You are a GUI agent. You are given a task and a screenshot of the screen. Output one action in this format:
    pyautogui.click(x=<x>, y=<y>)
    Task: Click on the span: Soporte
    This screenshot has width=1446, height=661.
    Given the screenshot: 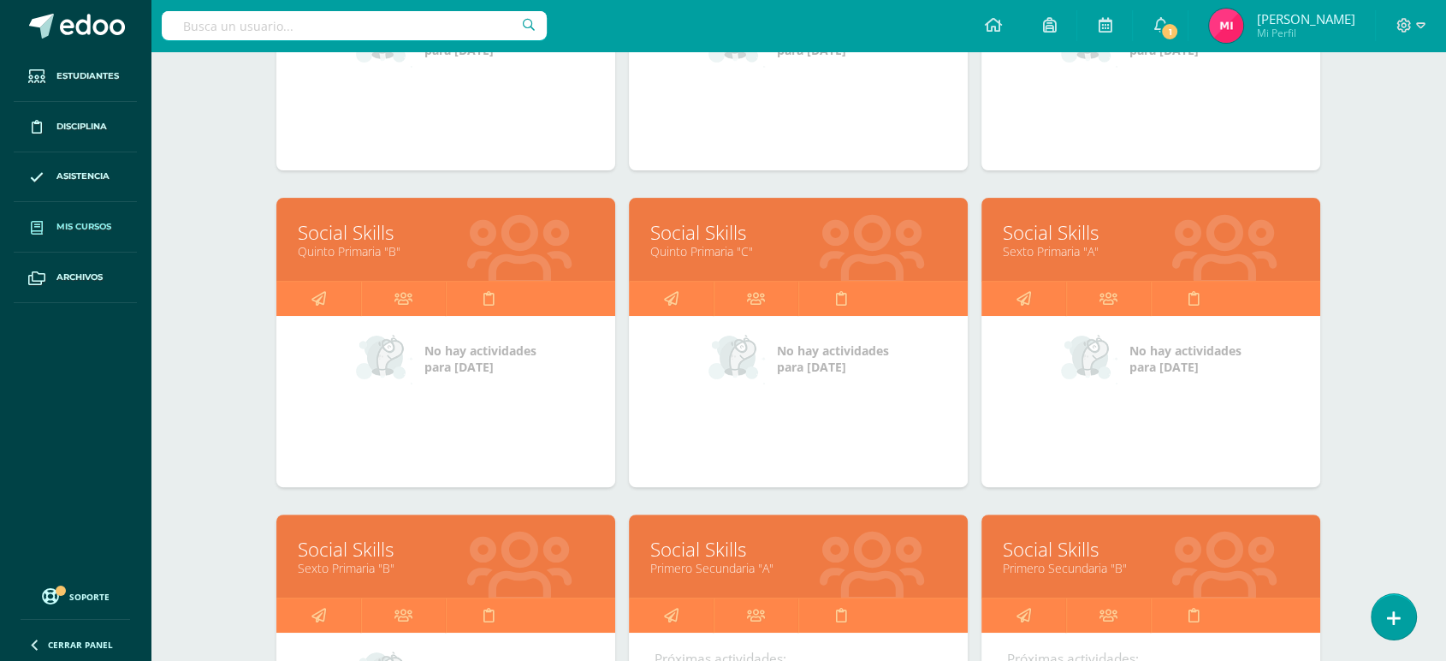 What is the action you would take?
    pyautogui.click(x=89, y=597)
    